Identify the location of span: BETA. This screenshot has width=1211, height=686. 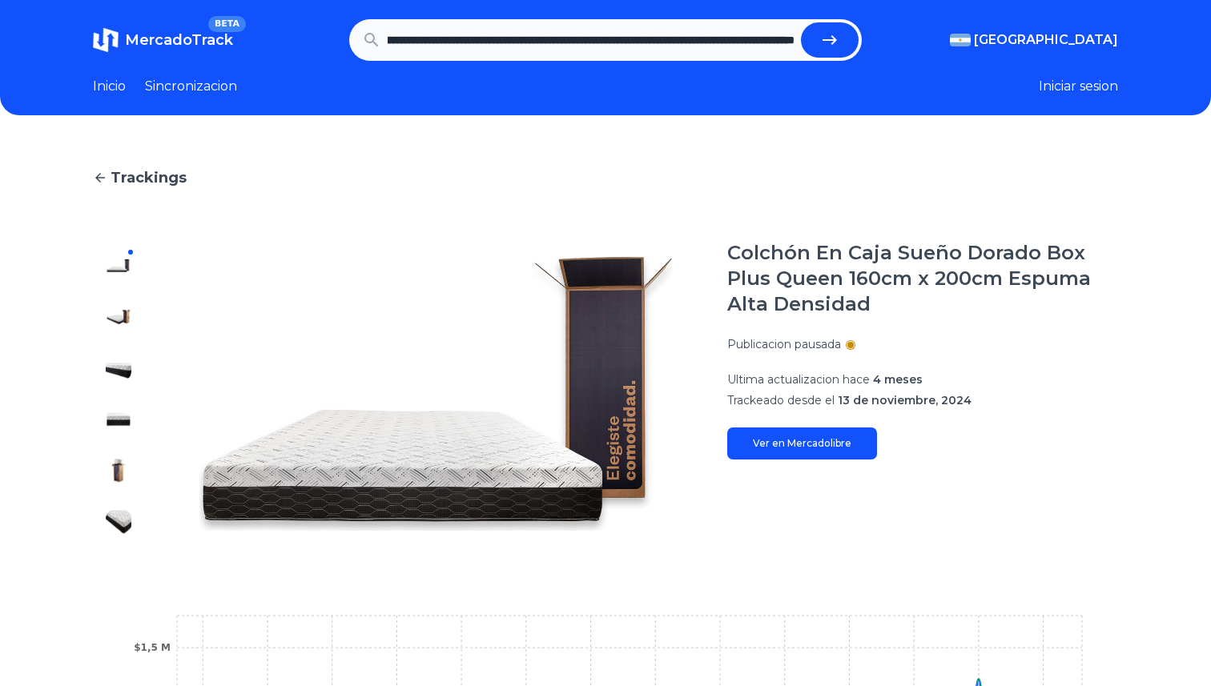
(227, 24).